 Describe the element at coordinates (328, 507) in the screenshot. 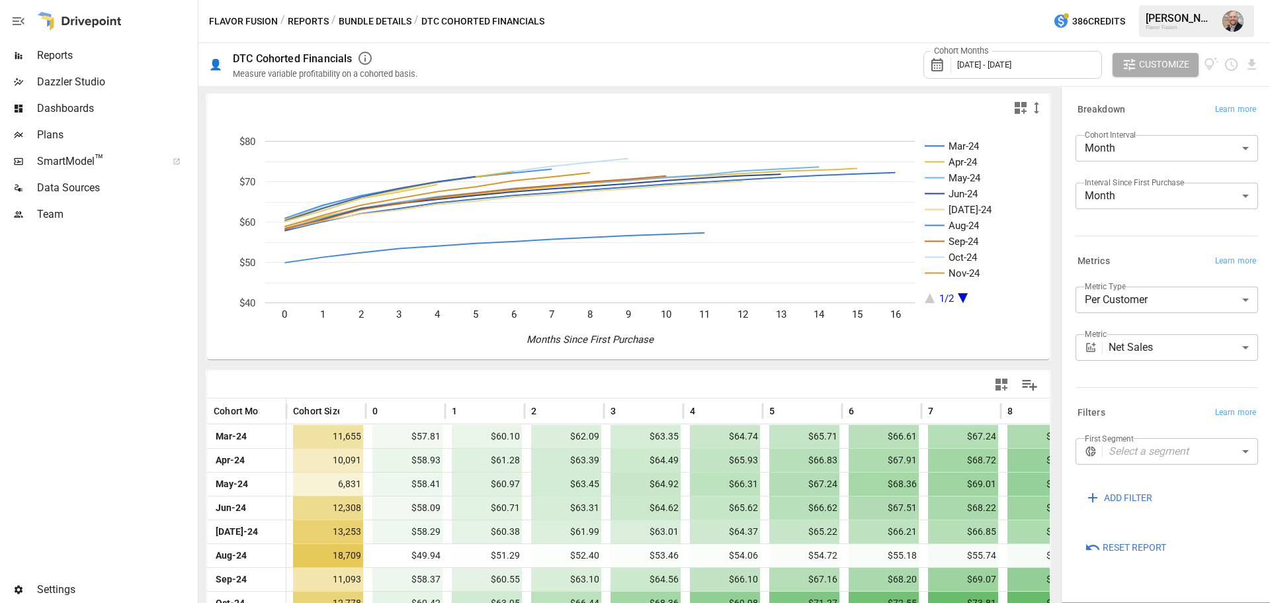

I see `span: 12,308` at that location.